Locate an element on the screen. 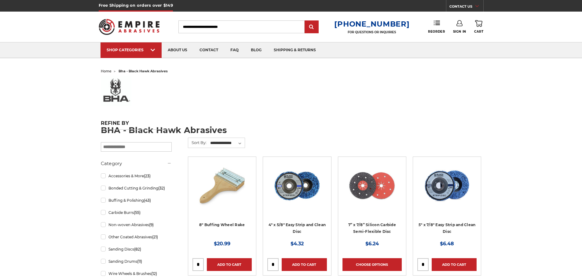  select: Sort By: is located at coordinates (227, 143).